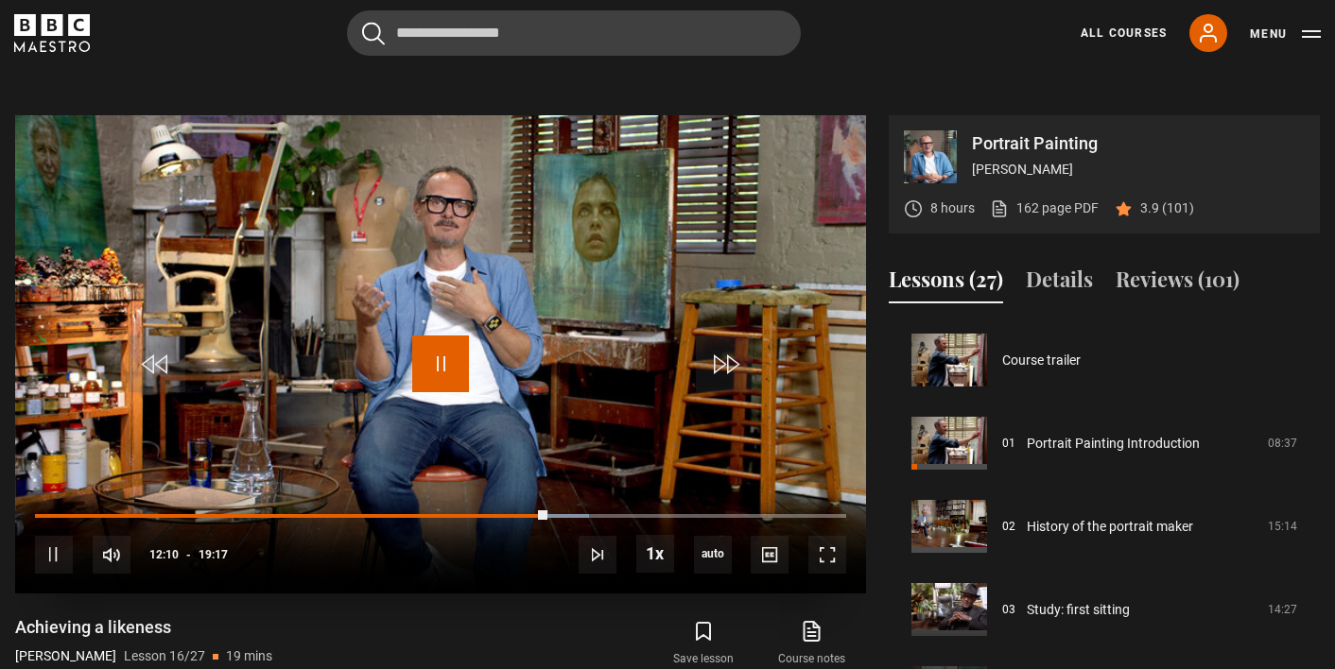  What do you see at coordinates (952, 208) in the screenshot?
I see `p: 8 hours` at bounding box center [952, 208].